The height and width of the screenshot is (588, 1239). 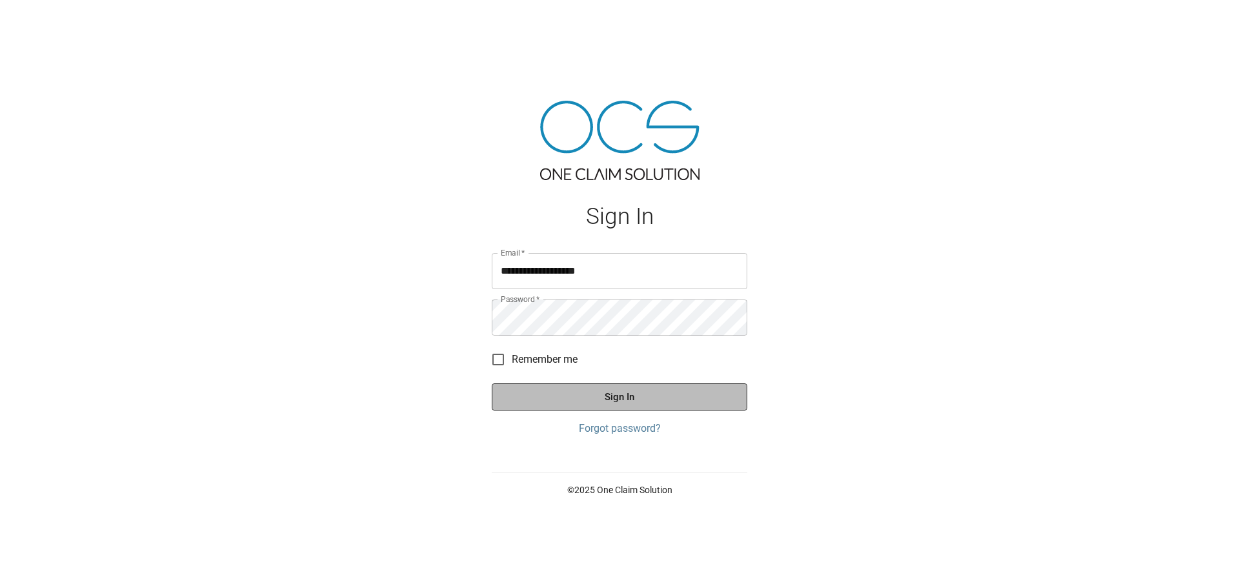 What do you see at coordinates (41, 21) in the screenshot?
I see `img: ocs-logo-white-transparent.png` at bounding box center [41, 21].